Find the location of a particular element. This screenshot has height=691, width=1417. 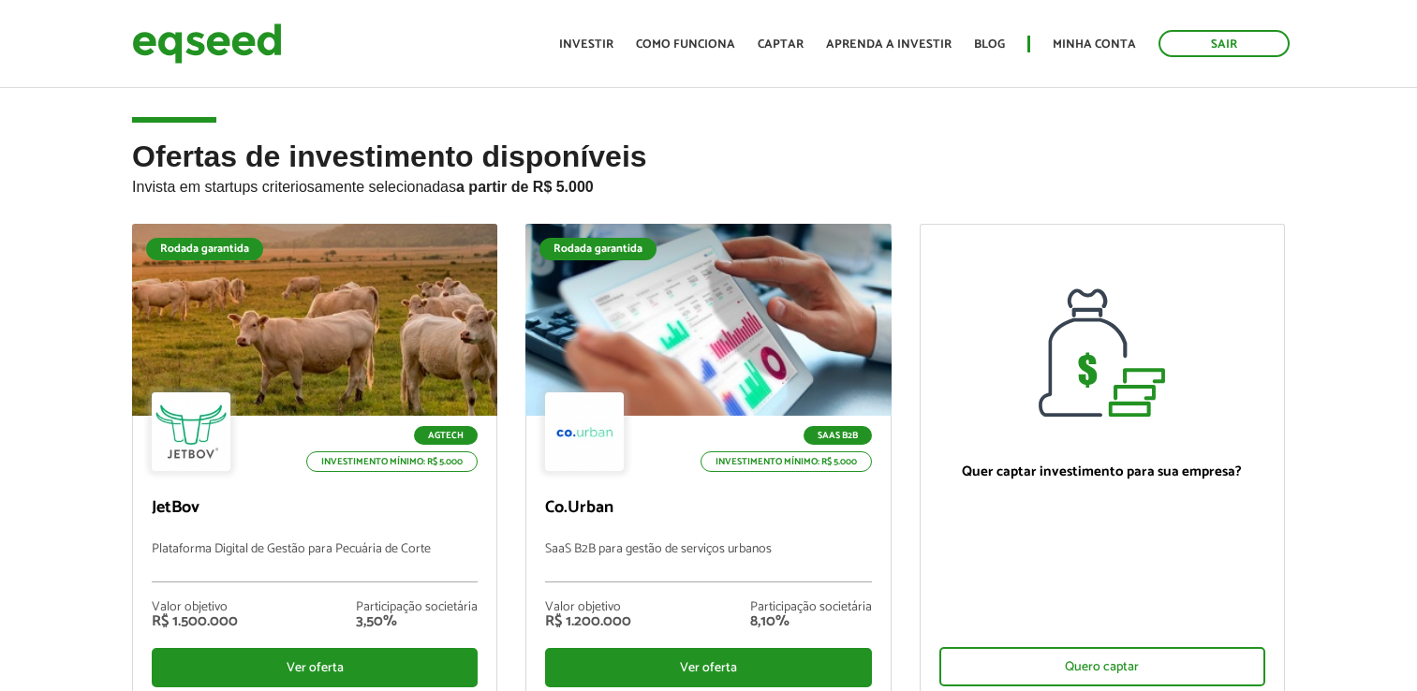

p: Agtech is located at coordinates (446, 436).